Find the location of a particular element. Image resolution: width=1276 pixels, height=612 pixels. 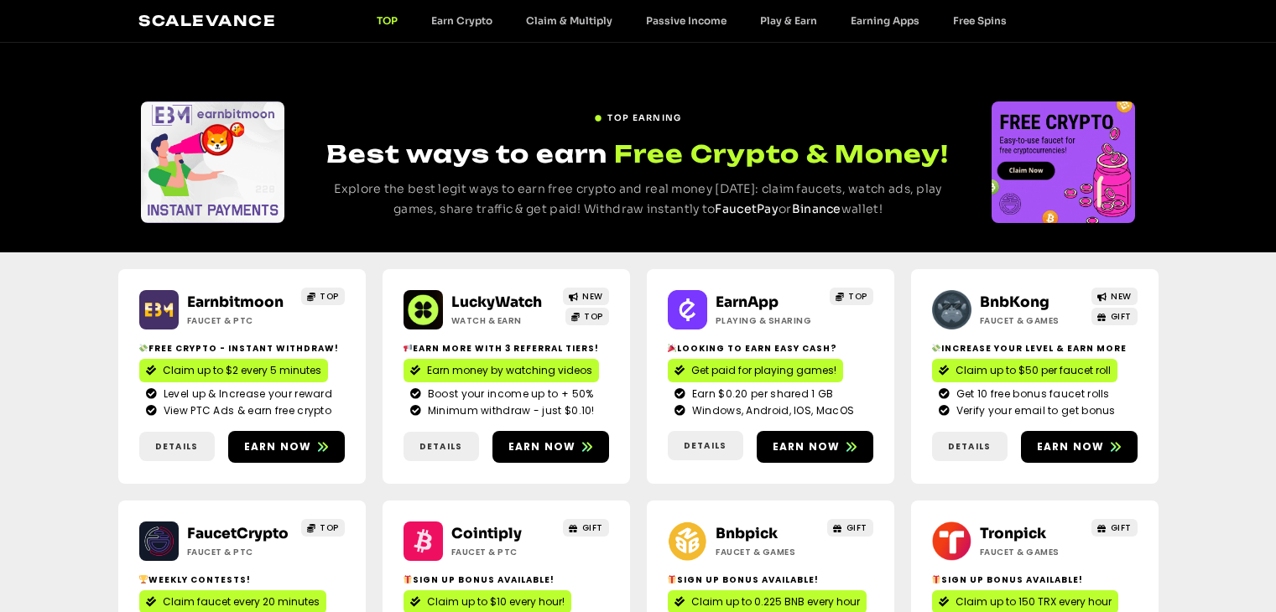

a: Earn money by watching videos is located at coordinates (501, 371).